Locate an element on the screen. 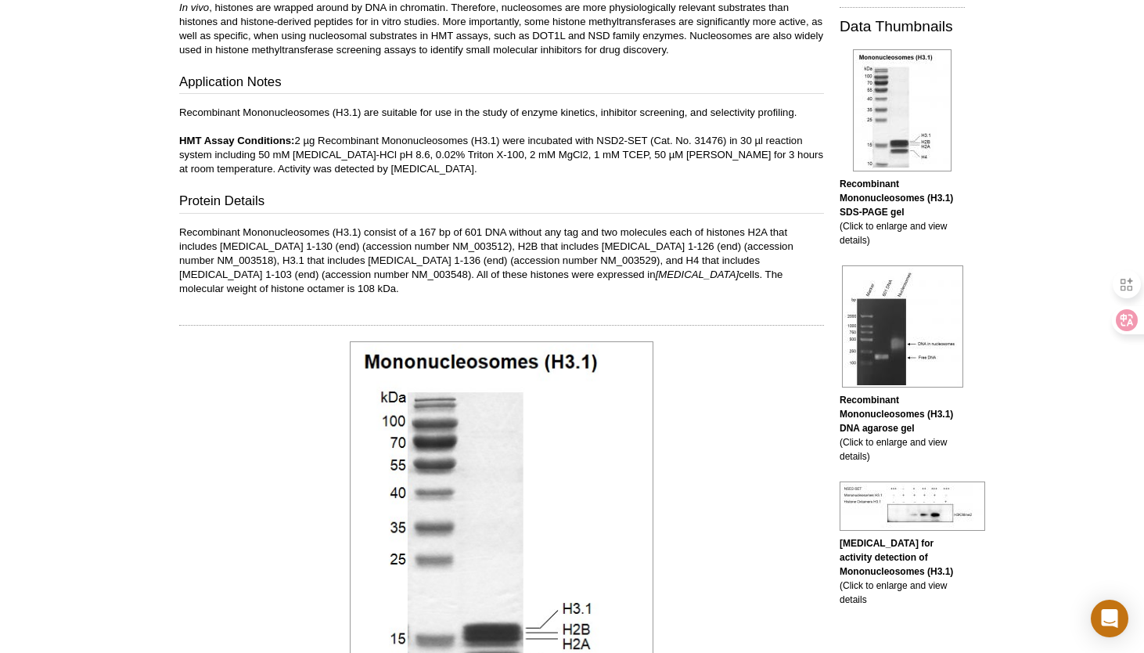 The height and width of the screenshot is (653, 1144). i: In vivo is located at coordinates (194, 7).